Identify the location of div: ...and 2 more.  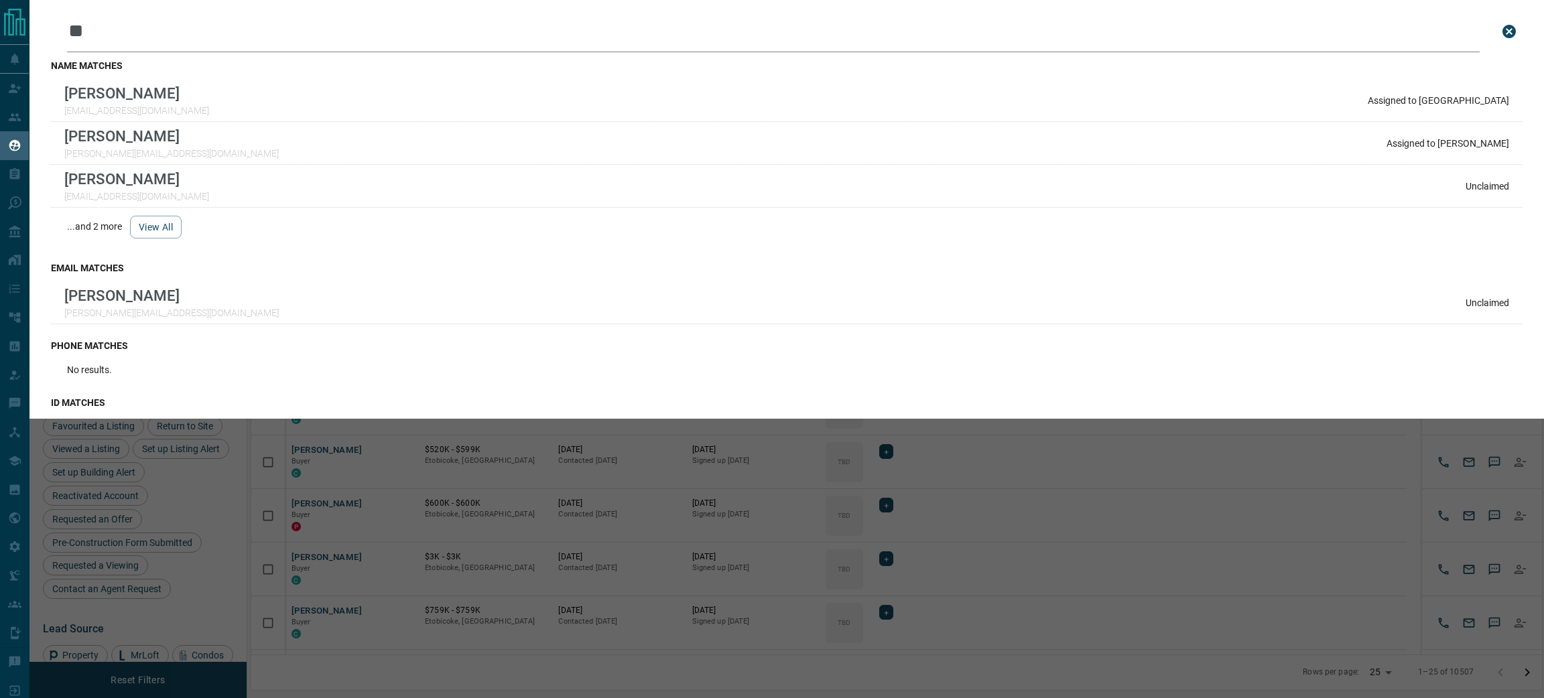
(787, 227).